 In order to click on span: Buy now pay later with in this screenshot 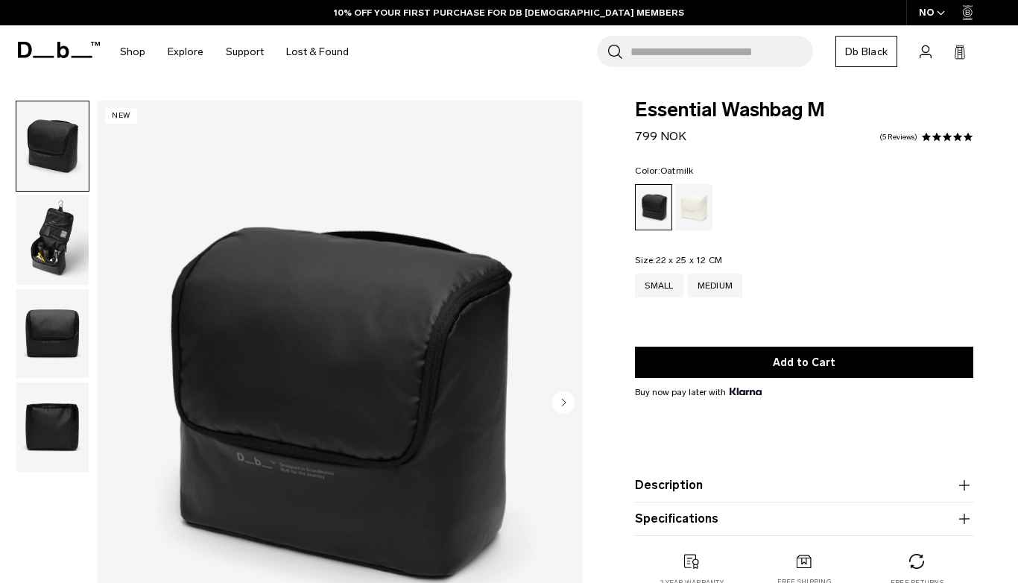, I will do `click(698, 392)`.